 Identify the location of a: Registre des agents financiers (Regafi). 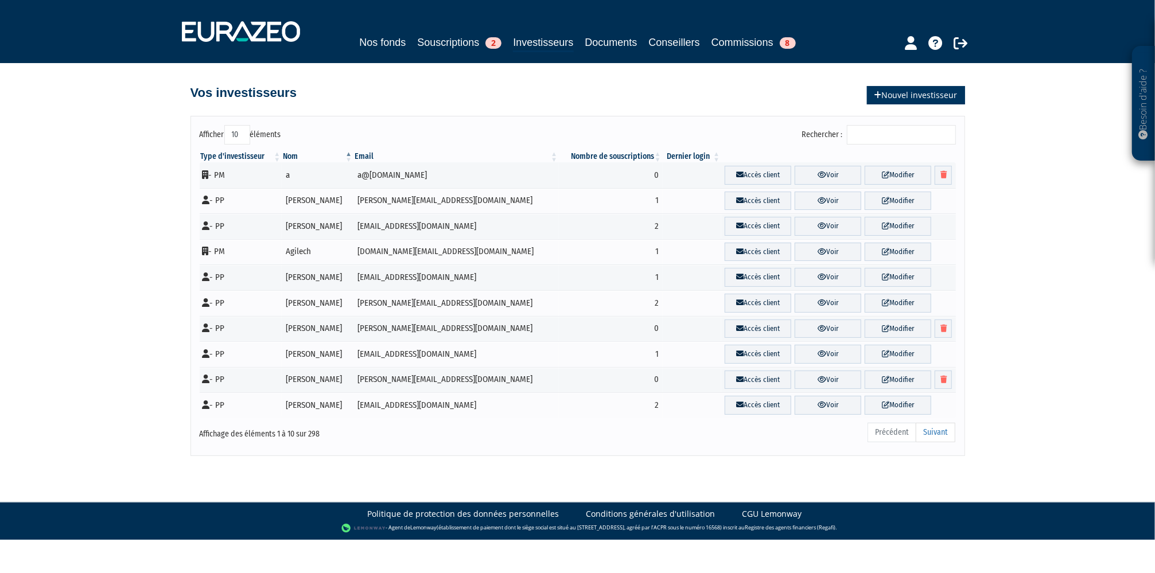
(790, 527).